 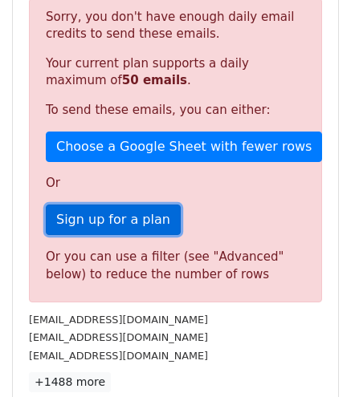 I want to click on a: Sign up for a plan, so click(x=113, y=220).